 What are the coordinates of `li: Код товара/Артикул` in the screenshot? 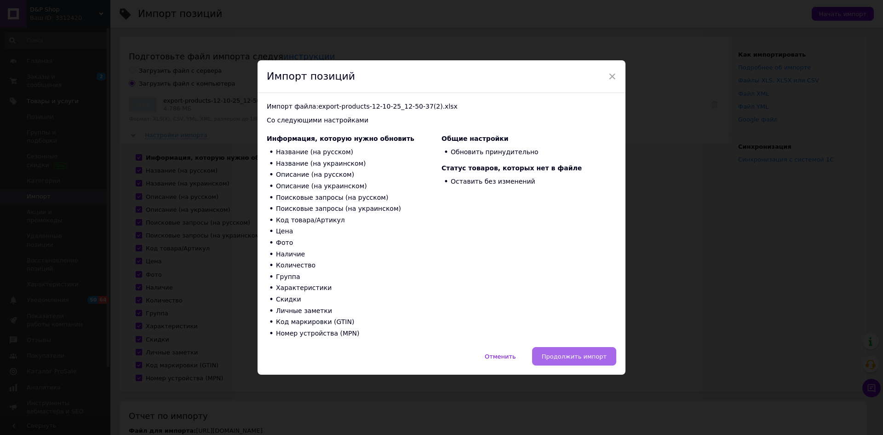 It's located at (354, 220).